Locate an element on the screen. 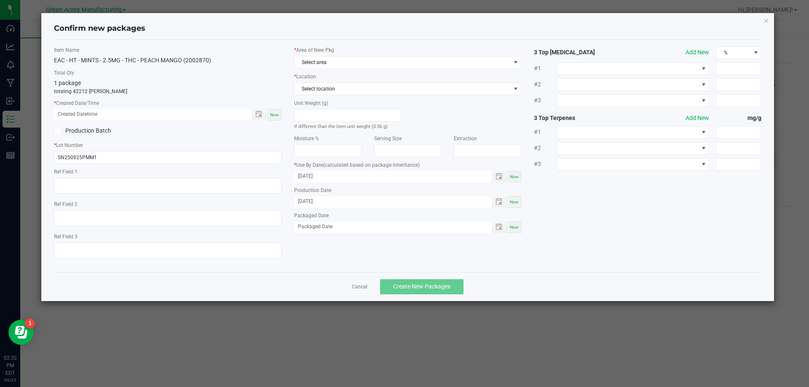  label: Extraction is located at coordinates (488, 139).